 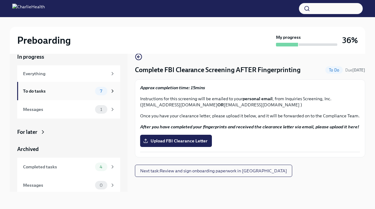 I want to click on span: 7, so click(x=101, y=91).